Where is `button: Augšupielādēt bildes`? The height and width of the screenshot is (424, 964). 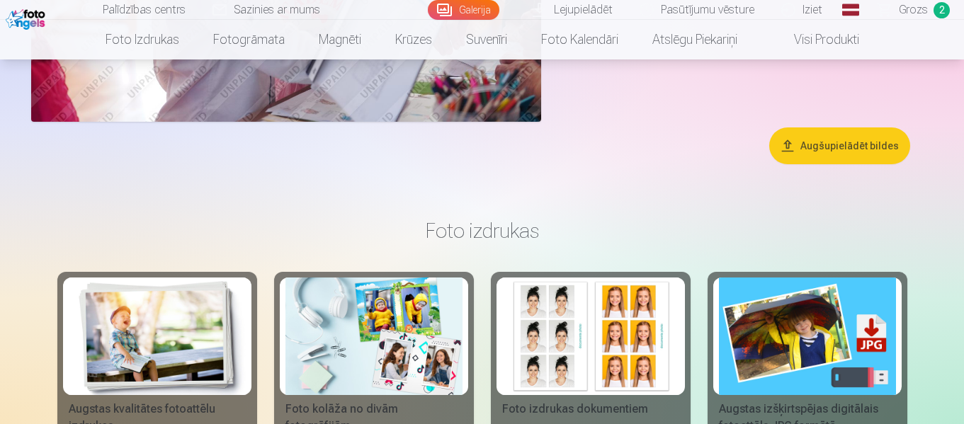 button: Augšupielādēt bildes is located at coordinates (839, 146).